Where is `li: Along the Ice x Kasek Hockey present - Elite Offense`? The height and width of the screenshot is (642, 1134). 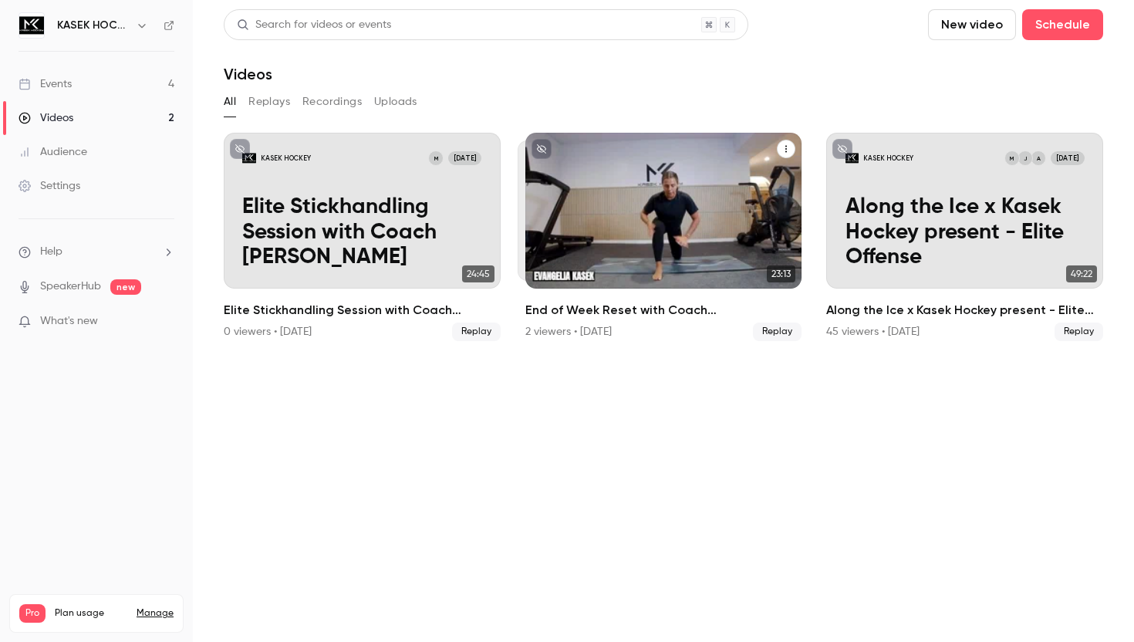 li: Along the Ice x Kasek Hockey present - Elite Offense is located at coordinates (965, 237).